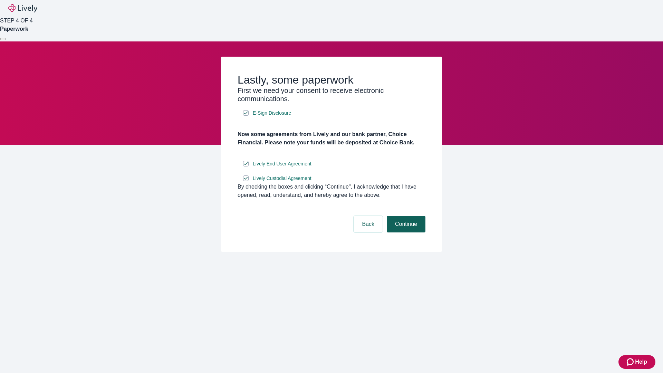 This screenshot has height=373, width=663. I want to click on h4: Now some agreements from Lively and our bank partner, Choice Financial. Please note your funds wi..., so click(332, 138).